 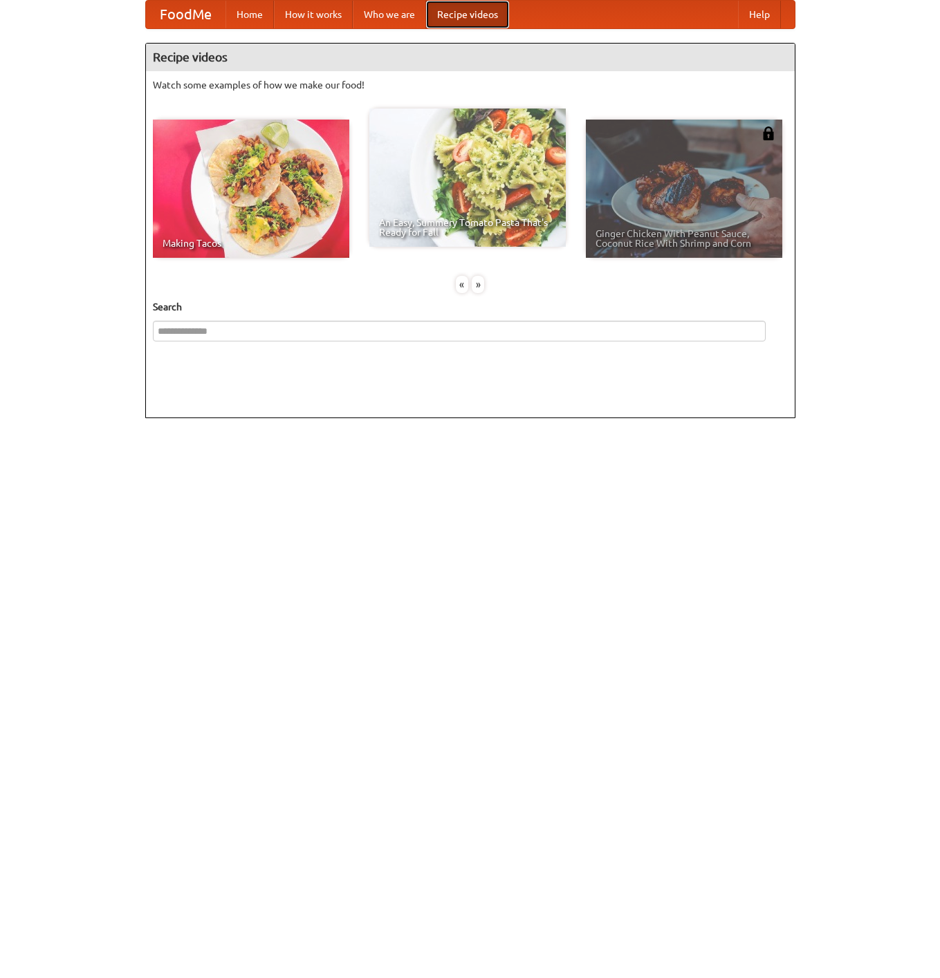 What do you see at coordinates (759, 15) in the screenshot?
I see `a: Help` at bounding box center [759, 15].